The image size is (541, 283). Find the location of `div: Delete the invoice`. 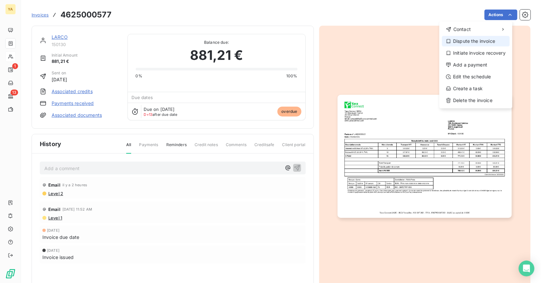

div: Delete the invoice is located at coordinates (476, 100).